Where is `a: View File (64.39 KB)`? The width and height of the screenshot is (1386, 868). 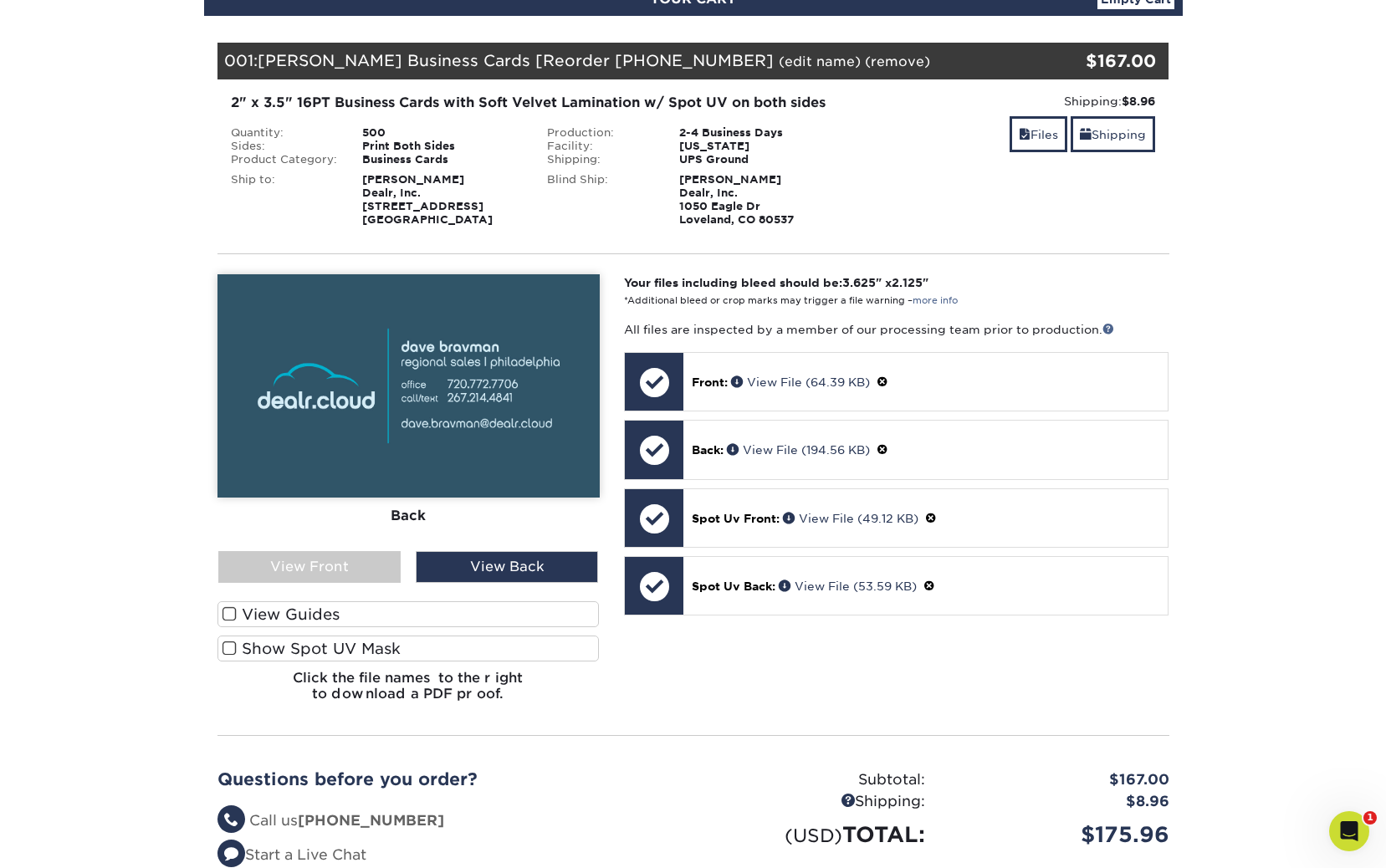 a: View File (64.39 KB) is located at coordinates (800, 382).